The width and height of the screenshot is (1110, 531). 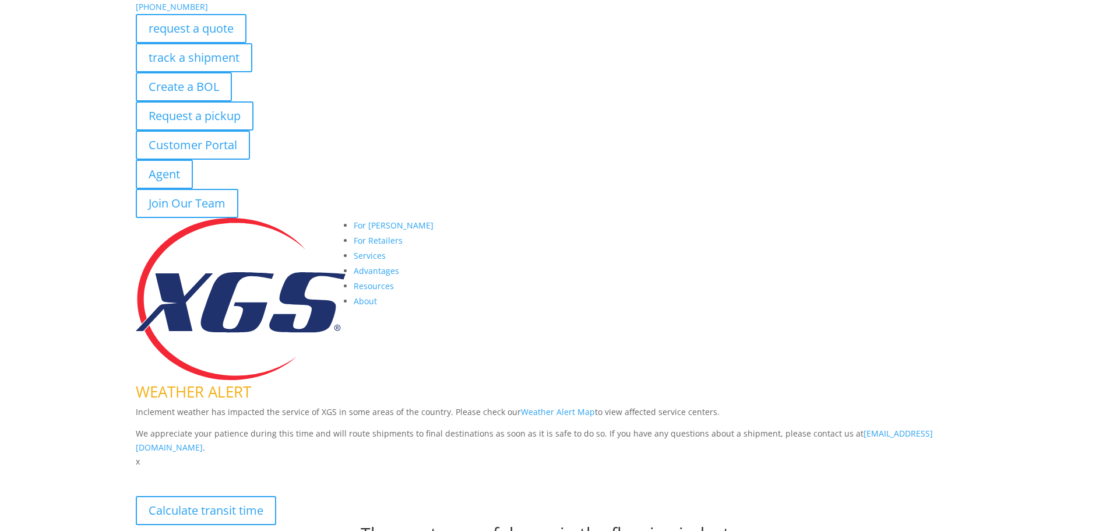 What do you see at coordinates (369, 255) in the screenshot?
I see `a: Services` at bounding box center [369, 255].